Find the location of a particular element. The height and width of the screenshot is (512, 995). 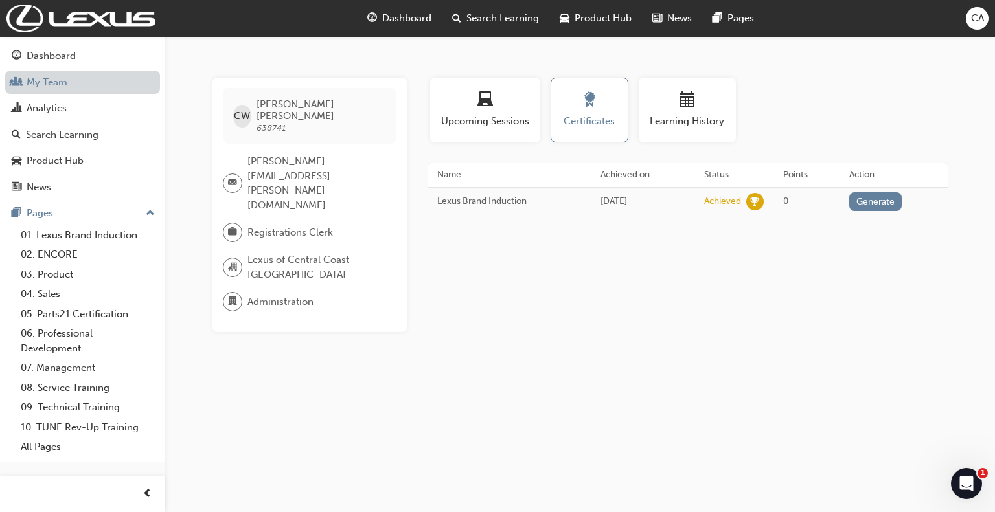

div: Pages is located at coordinates (40, 213).